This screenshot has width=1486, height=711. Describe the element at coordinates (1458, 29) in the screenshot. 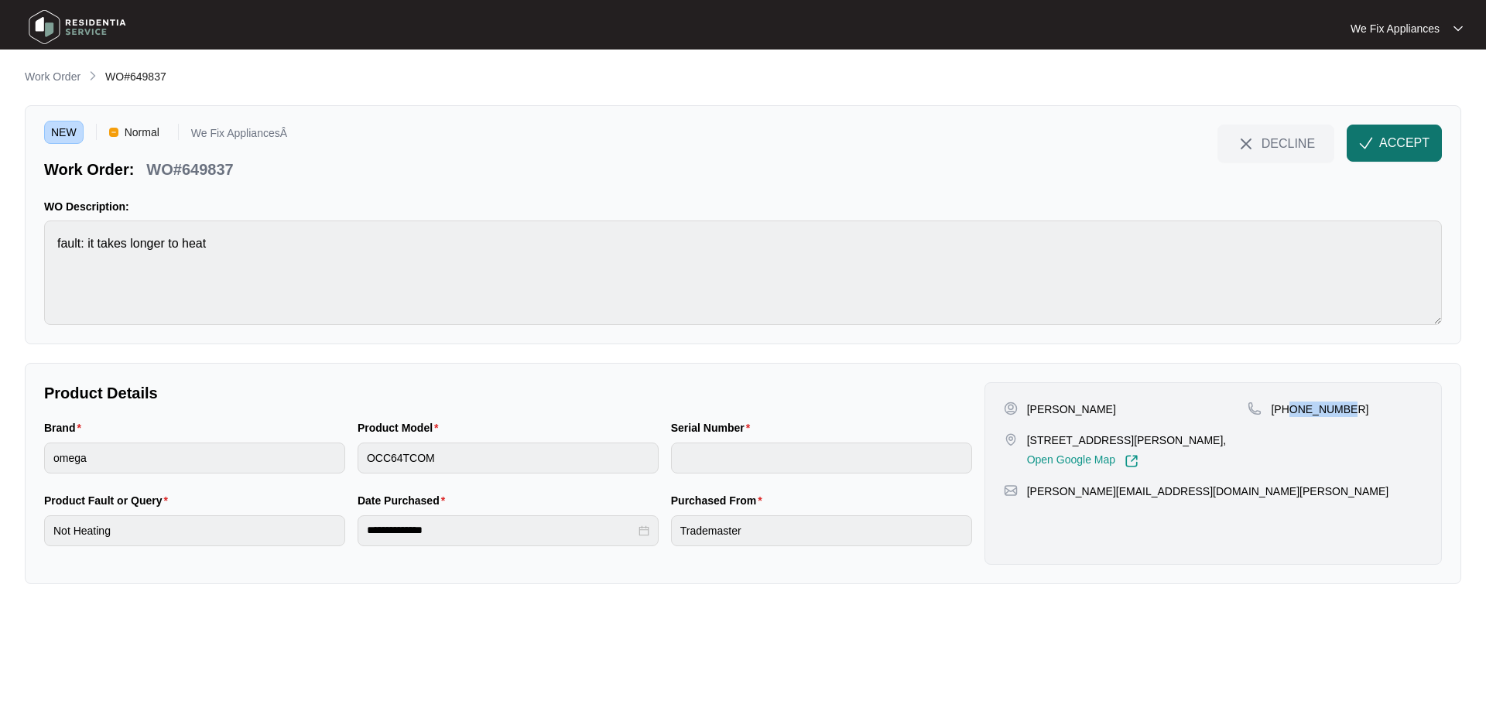

I see `img: dropdown arrow` at that location.